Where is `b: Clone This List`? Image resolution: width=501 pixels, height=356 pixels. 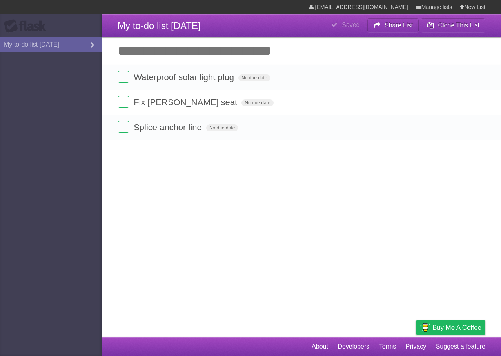 b: Clone This List is located at coordinates (458, 25).